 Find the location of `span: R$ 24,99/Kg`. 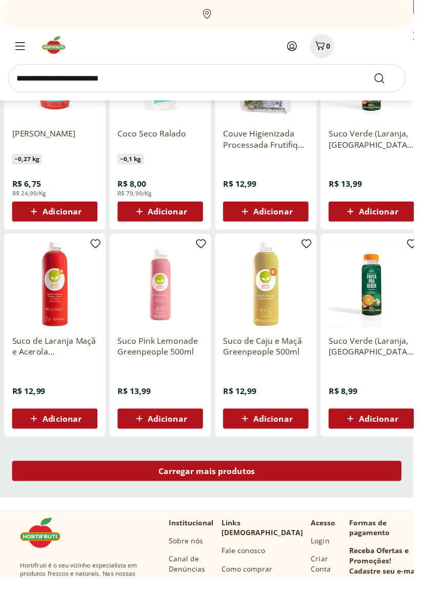

span: R$ 24,99/Kg is located at coordinates (30, 197).